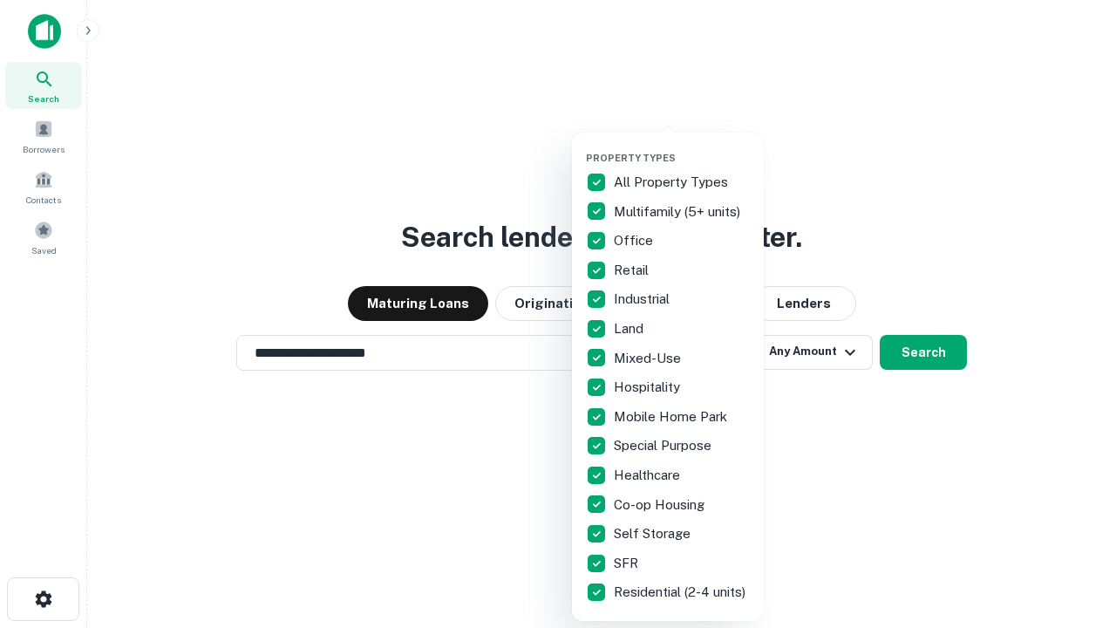 This screenshot has height=628, width=1116. Describe the element at coordinates (649, 475) in the screenshot. I see `p: Healthcare` at that location.